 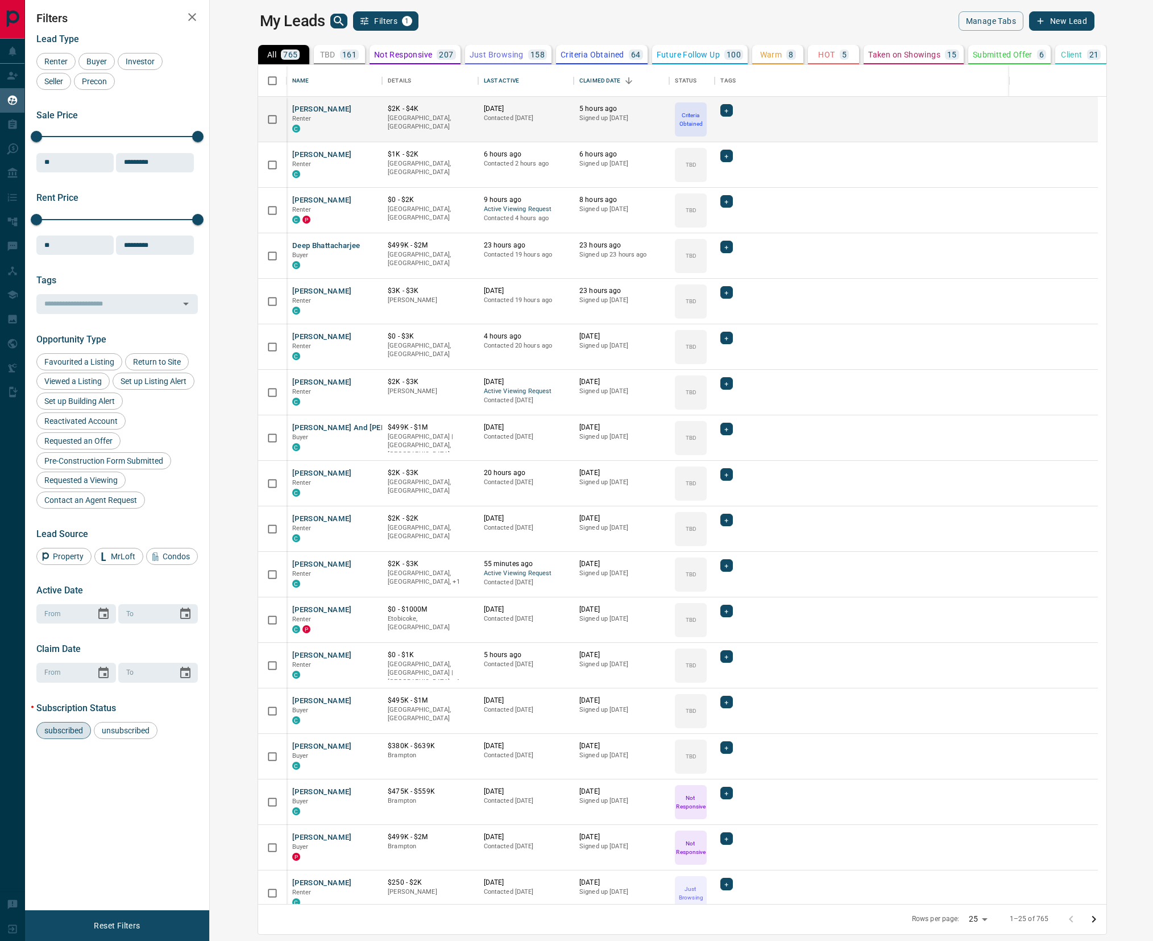 What do you see at coordinates (154, 381) in the screenshot?
I see `div: Set up Listing Alert` at bounding box center [154, 381].